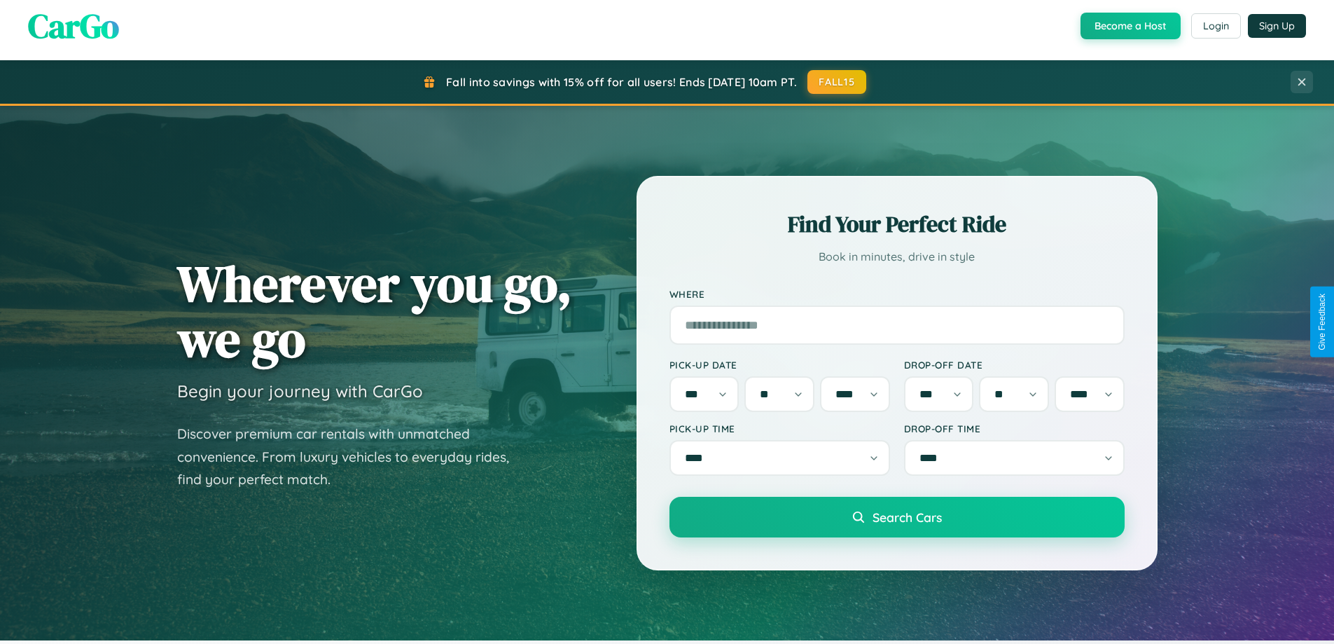 The height and width of the screenshot is (644, 1334). I want to click on button: FALL15, so click(837, 82).